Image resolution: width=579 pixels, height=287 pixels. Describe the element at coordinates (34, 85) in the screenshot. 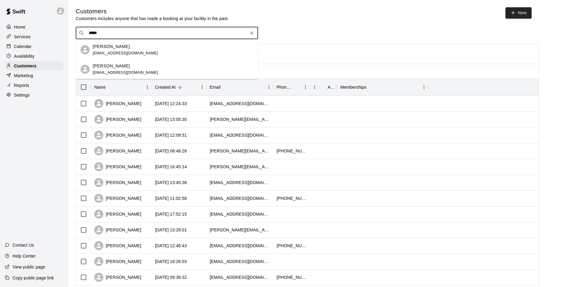

I see `div: Reports` at that location.